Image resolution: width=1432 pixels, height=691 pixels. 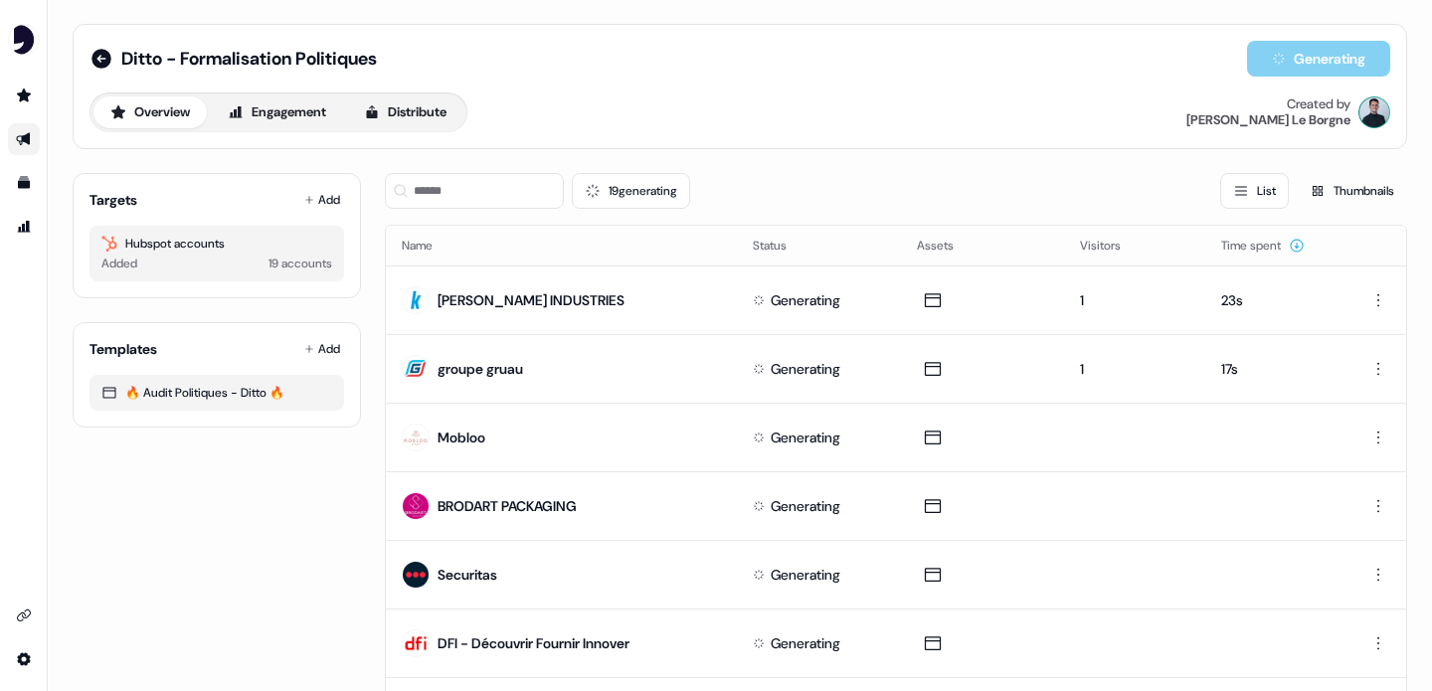 I want to click on div: 19 accounts, so click(x=300, y=263).